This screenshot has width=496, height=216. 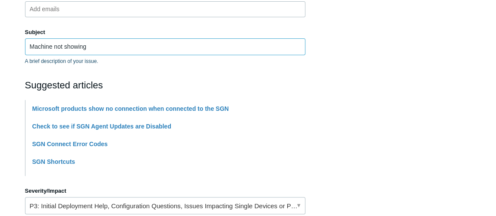 I want to click on label: Severity/Impact, so click(x=165, y=191).